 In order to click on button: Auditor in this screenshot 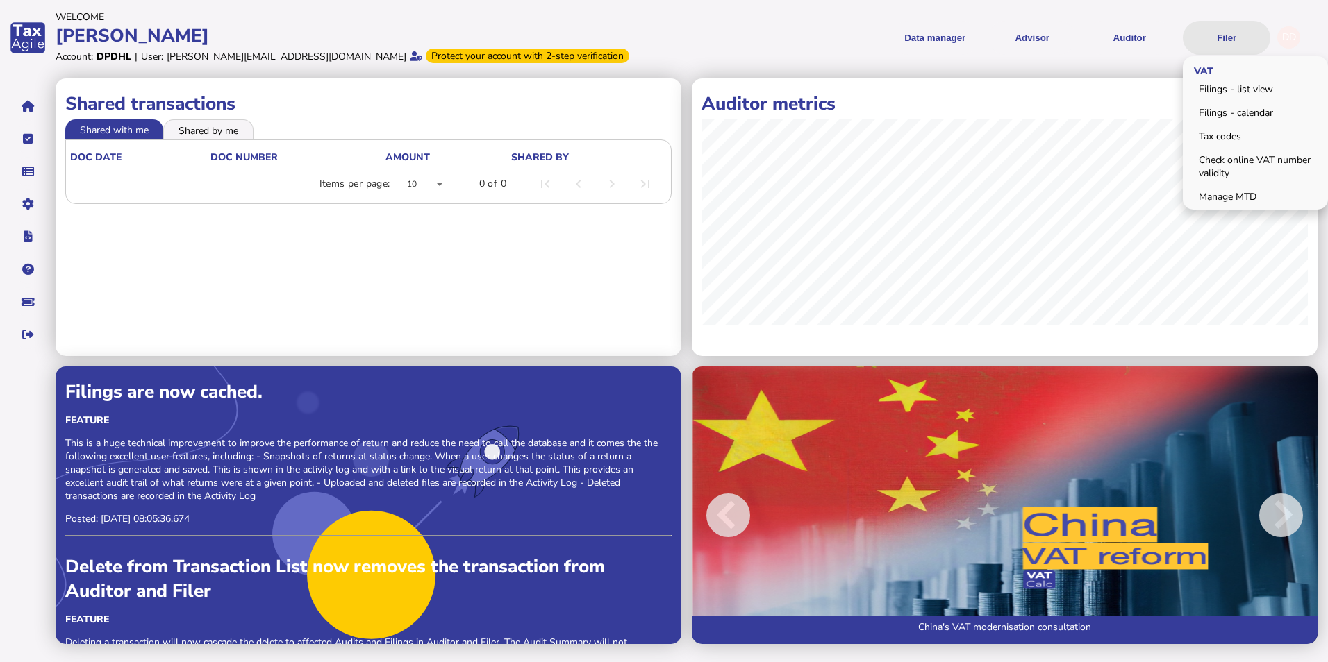, I will do `click(1129, 37)`.